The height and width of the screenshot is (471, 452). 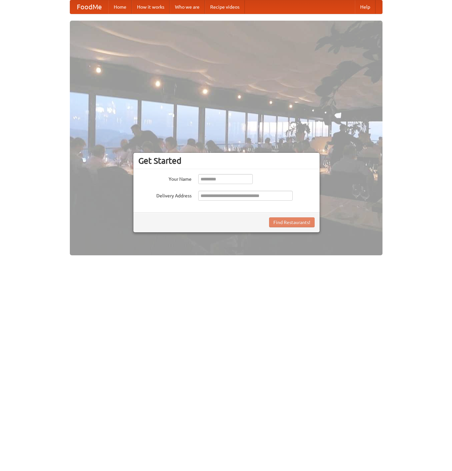 I want to click on button: Find Restaurants!, so click(x=292, y=222).